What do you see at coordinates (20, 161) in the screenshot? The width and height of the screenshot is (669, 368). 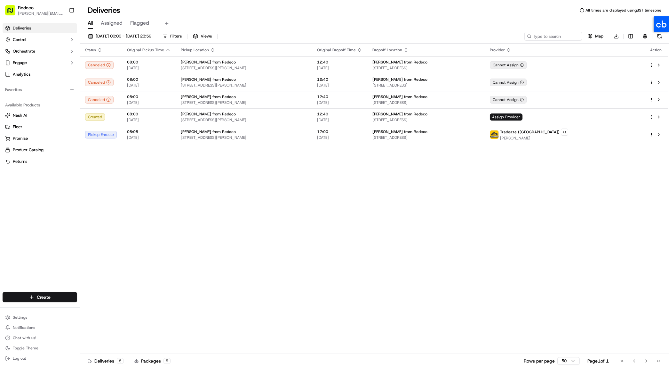 I see `span: Returns` at bounding box center [20, 161].